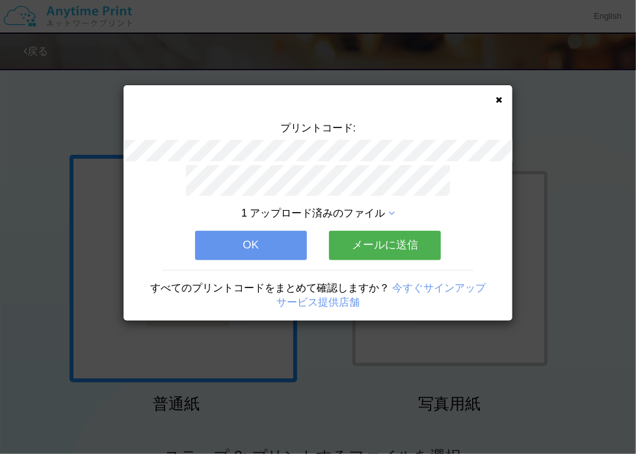  I want to click on button: OK, so click(251, 245).